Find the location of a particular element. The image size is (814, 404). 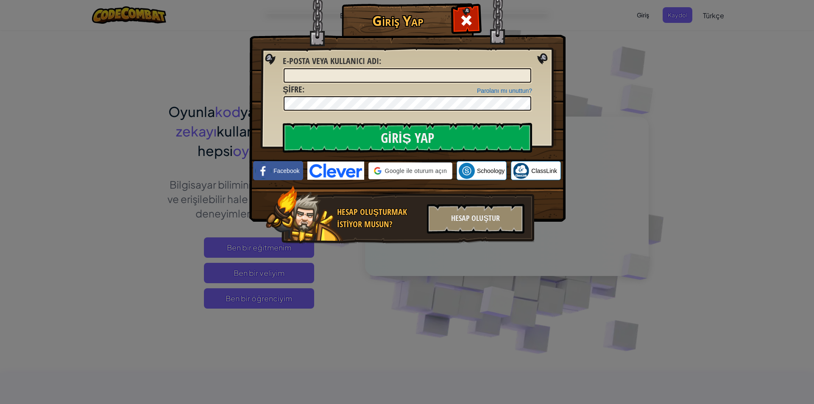

div: Hesap oluşturmak istiyor musun? is located at coordinates (379, 218).